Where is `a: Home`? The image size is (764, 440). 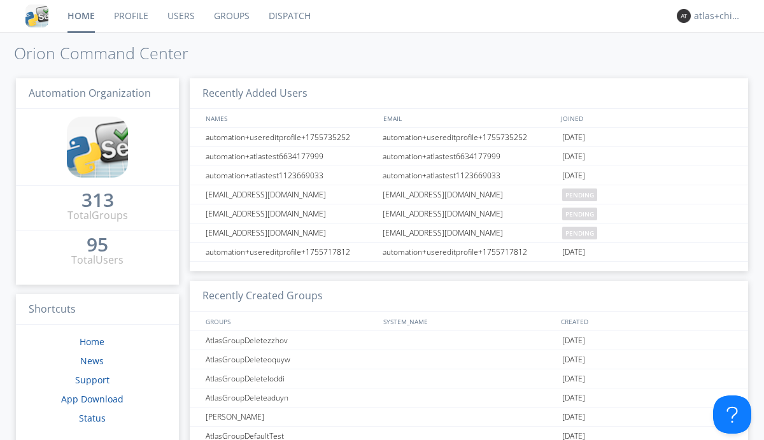
a: Home is located at coordinates (92, 341).